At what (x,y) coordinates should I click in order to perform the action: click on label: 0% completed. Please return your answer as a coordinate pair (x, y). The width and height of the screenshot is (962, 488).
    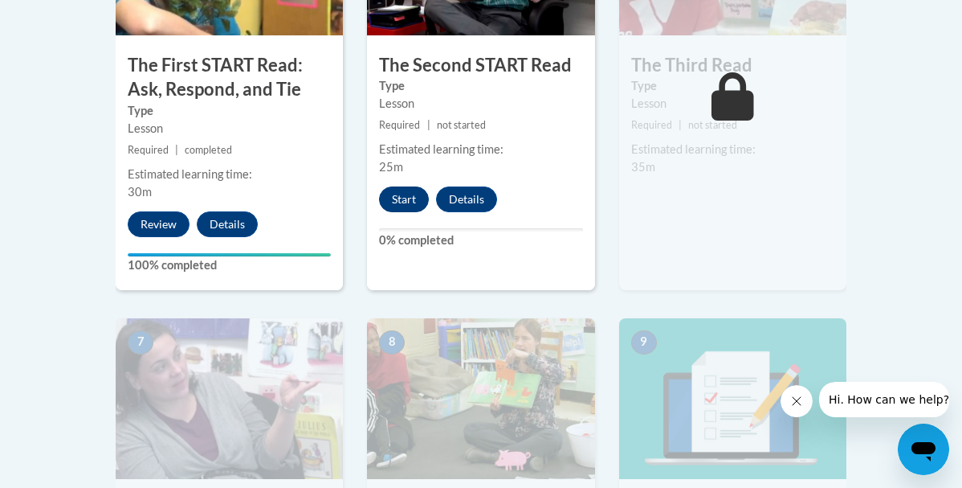
    Looking at the image, I should click on (480, 240).